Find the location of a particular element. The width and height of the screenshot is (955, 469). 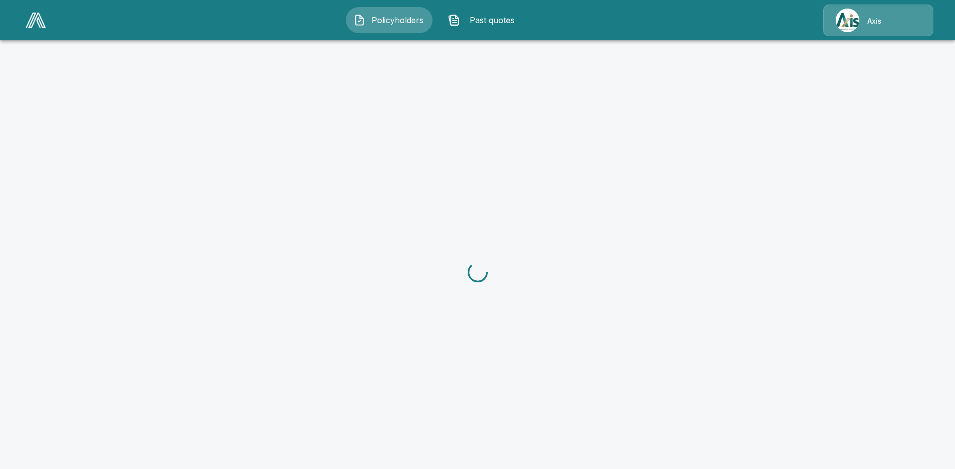

img: Policyholders Icon is located at coordinates (360, 20).